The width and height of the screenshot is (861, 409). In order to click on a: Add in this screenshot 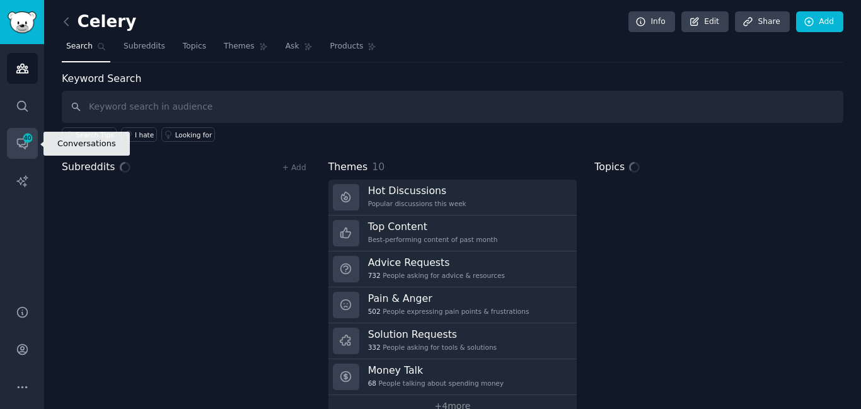, I will do `click(819, 22)`.